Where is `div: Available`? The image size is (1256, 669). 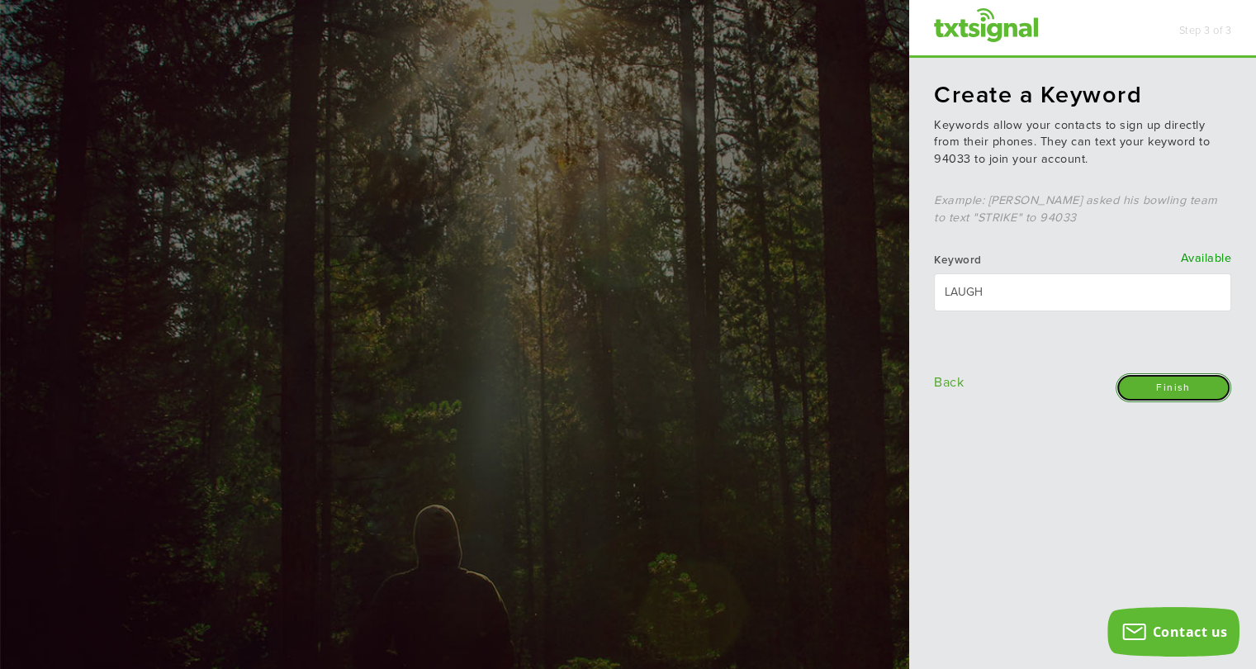 div: Available is located at coordinates (1207, 259).